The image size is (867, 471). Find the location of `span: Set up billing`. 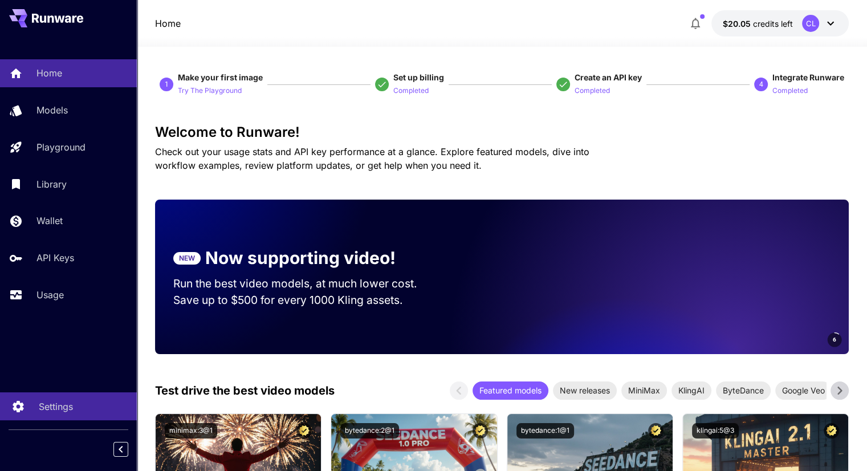

span: Set up billing is located at coordinates (418, 77).